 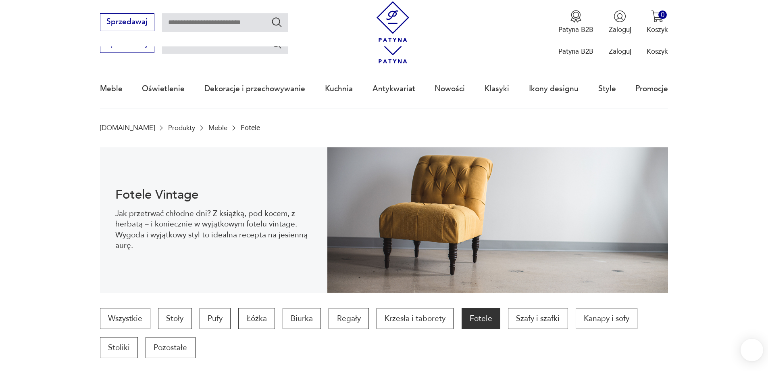 What do you see at coordinates (119, 347) in the screenshot?
I see `p: Stoliki` at bounding box center [119, 347].